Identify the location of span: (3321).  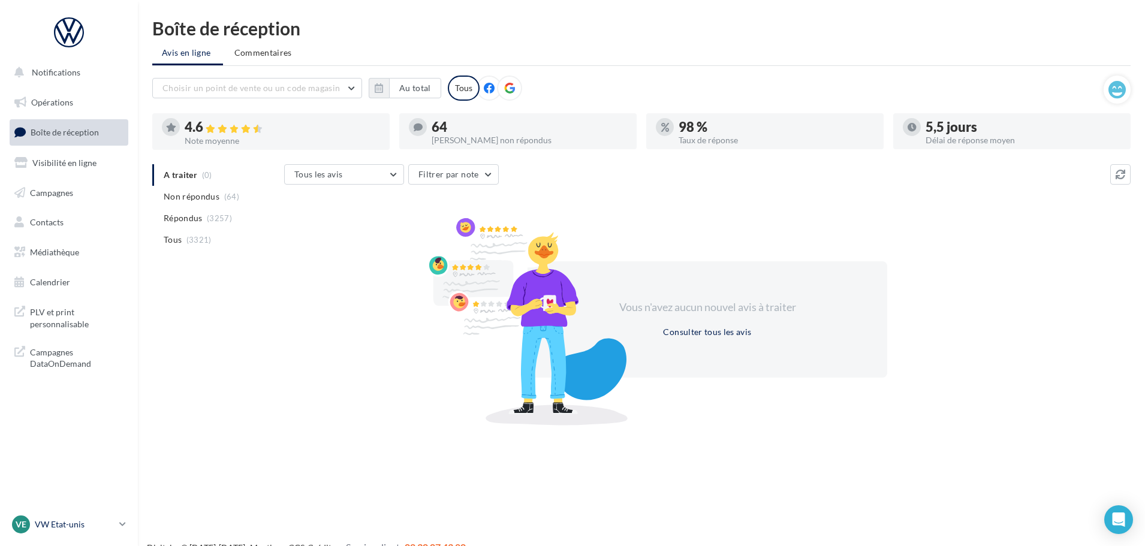
(199, 240).